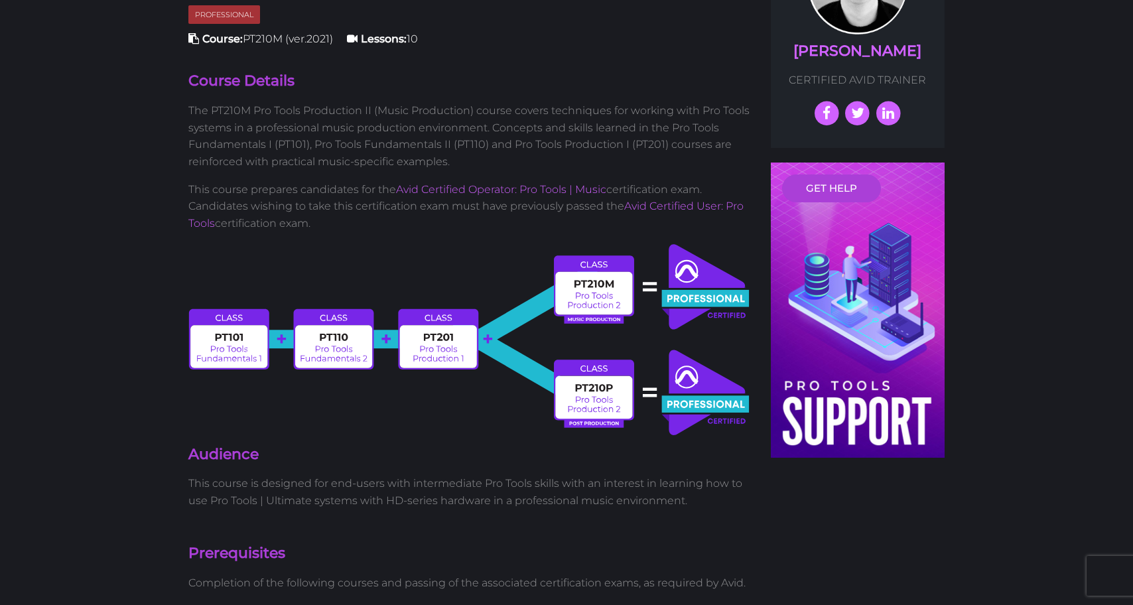  What do you see at coordinates (384, 38) in the screenshot?
I see `strong: Lessons:` at bounding box center [384, 38].